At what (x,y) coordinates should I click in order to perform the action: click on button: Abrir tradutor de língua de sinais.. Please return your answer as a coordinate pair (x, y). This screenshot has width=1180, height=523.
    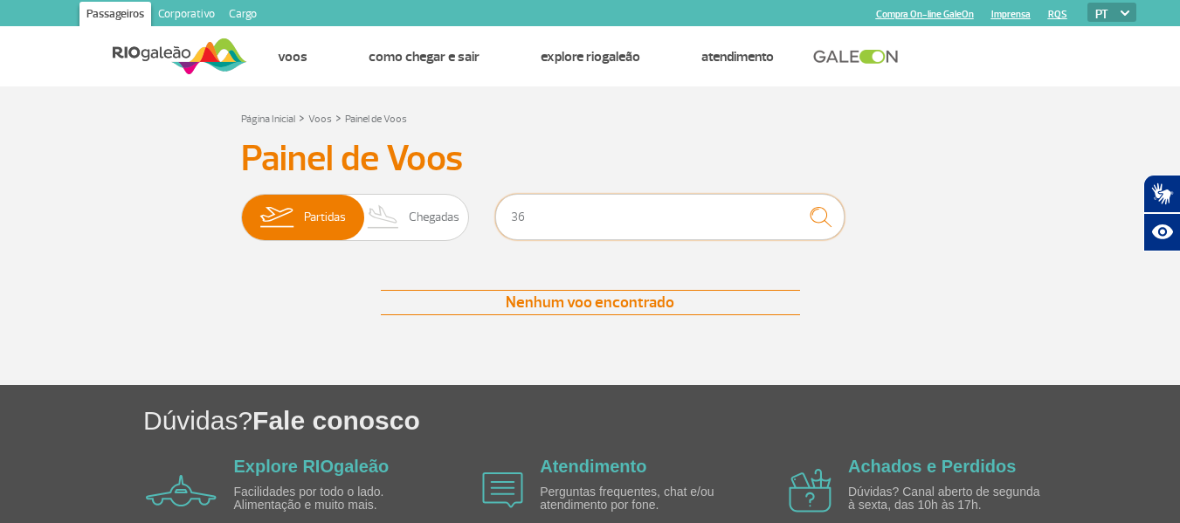
    Looking at the image, I should click on (1162, 194).